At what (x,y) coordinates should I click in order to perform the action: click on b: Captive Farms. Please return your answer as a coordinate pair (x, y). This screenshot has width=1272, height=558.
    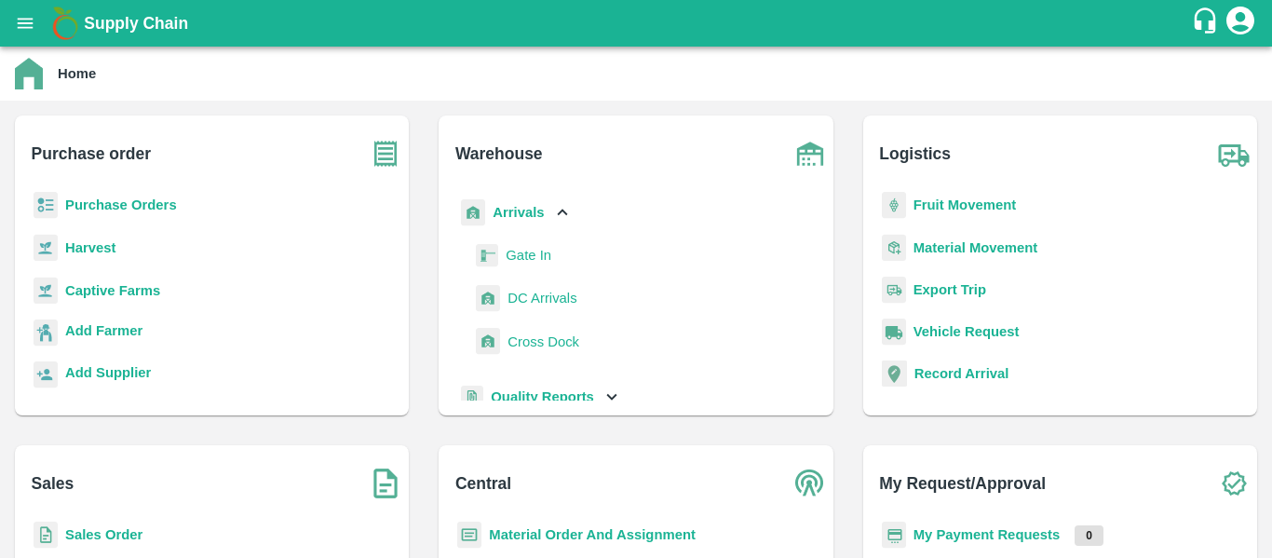
    Looking at the image, I should click on (113, 290).